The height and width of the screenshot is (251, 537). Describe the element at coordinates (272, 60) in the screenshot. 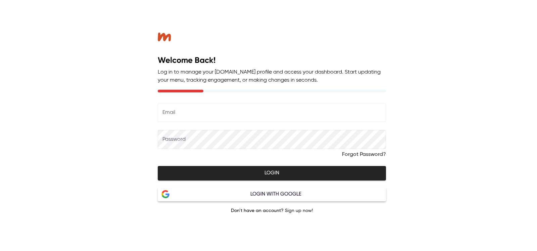

I see `h2: Welcome Back!` at that location.